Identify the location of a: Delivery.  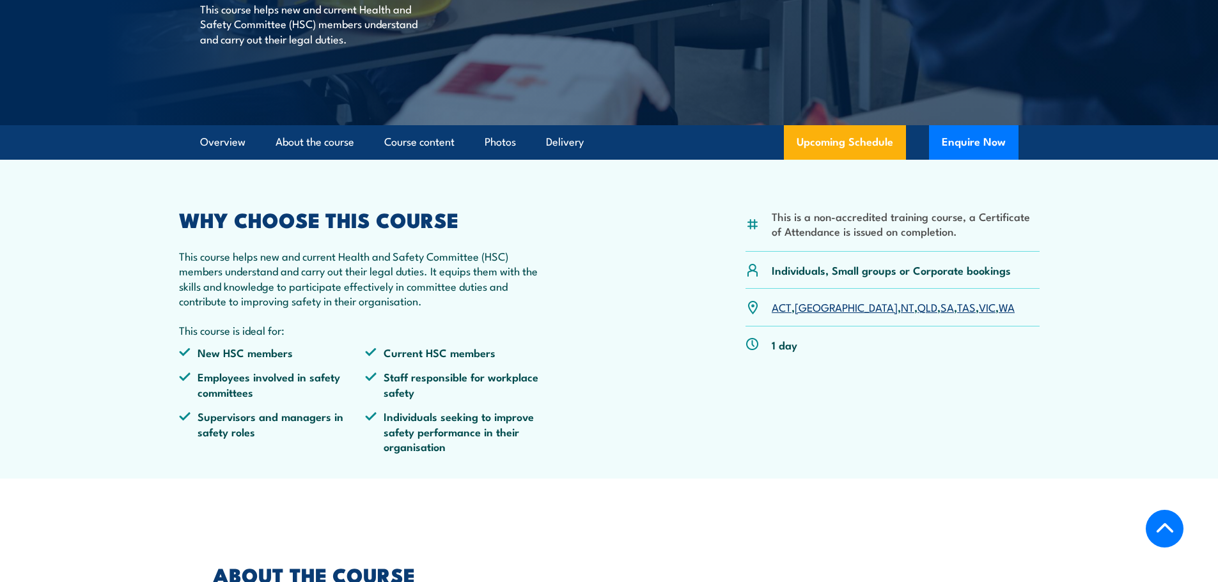
(565, 142).